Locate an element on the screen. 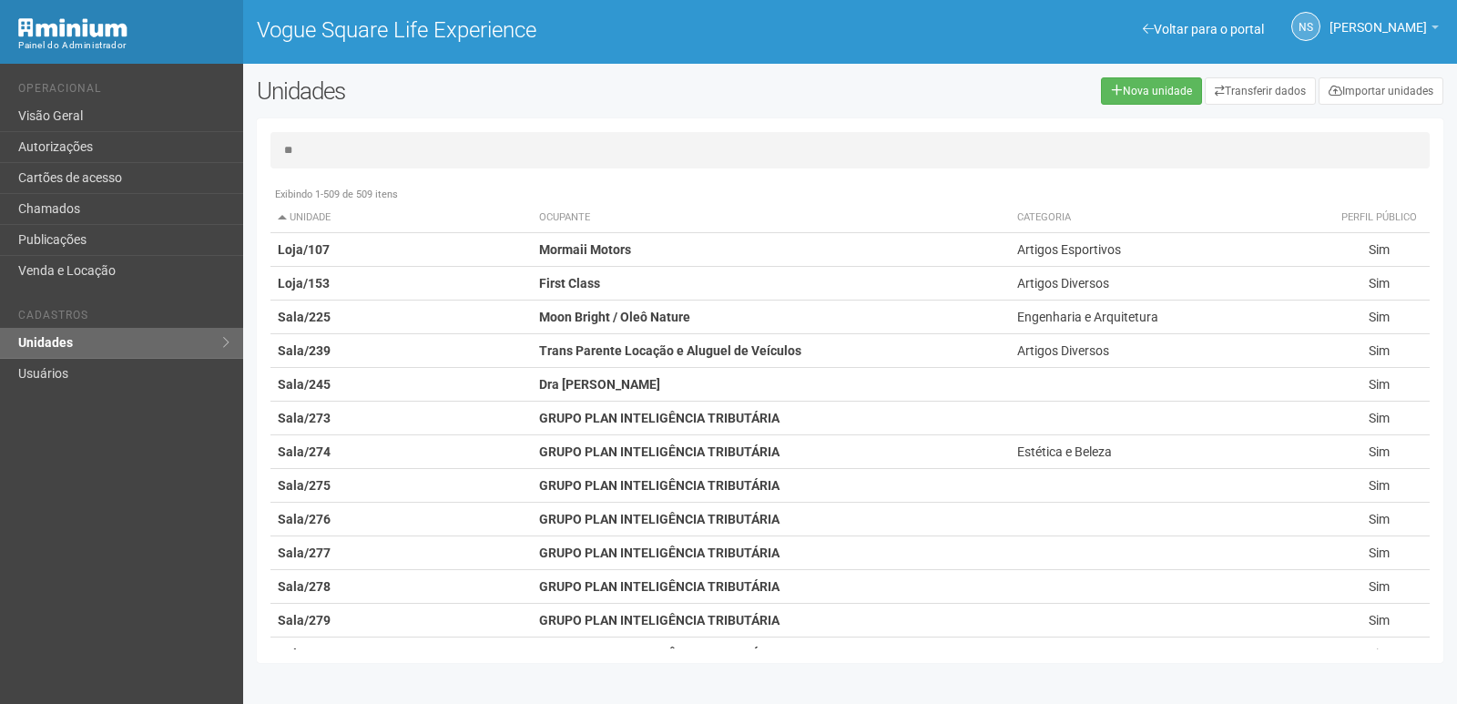 This screenshot has height=704, width=1457. div: Painel do Administrador is located at coordinates (124, 46).